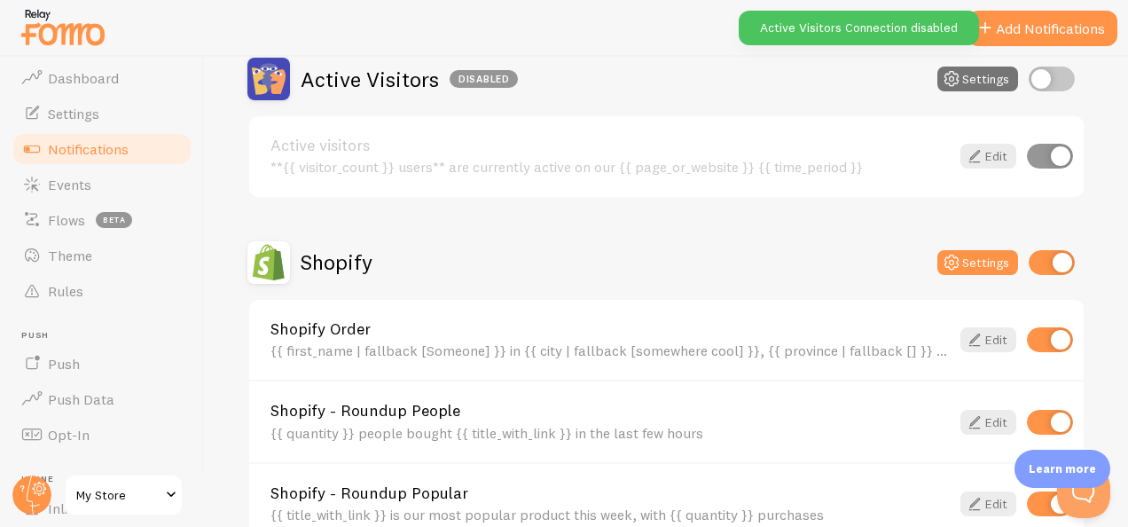  I want to click on div: **{{ visitor_count }} users** are currently active on our {{ page_or_website }} {{ time_period }}, so click(610, 167).